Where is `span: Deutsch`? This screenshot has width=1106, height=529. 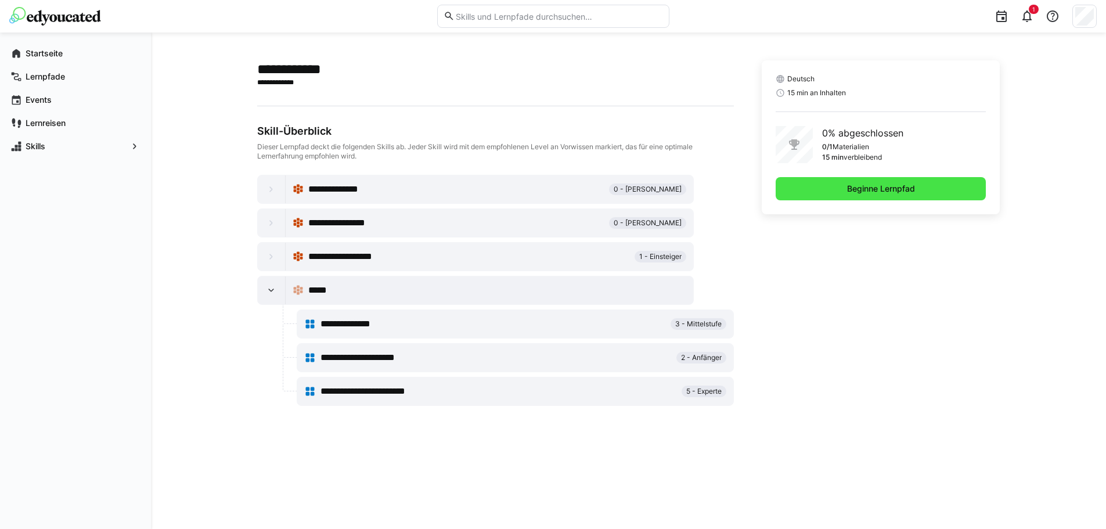
span: Deutsch is located at coordinates (801, 79).